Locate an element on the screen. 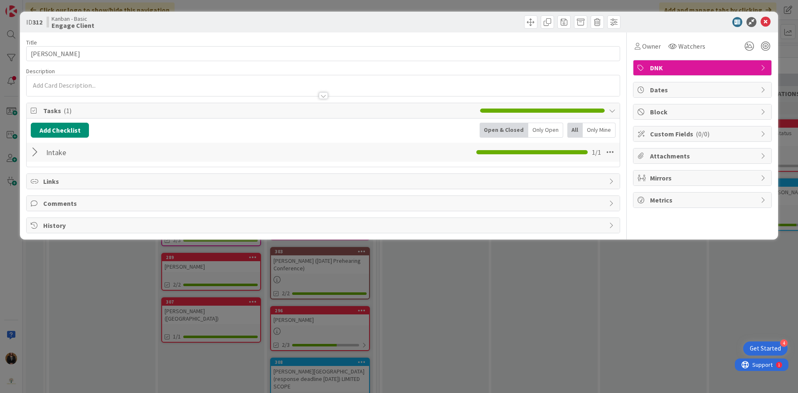 The height and width of the screenshot is (393, 798). span: ID is located at coordinates (34, 22).